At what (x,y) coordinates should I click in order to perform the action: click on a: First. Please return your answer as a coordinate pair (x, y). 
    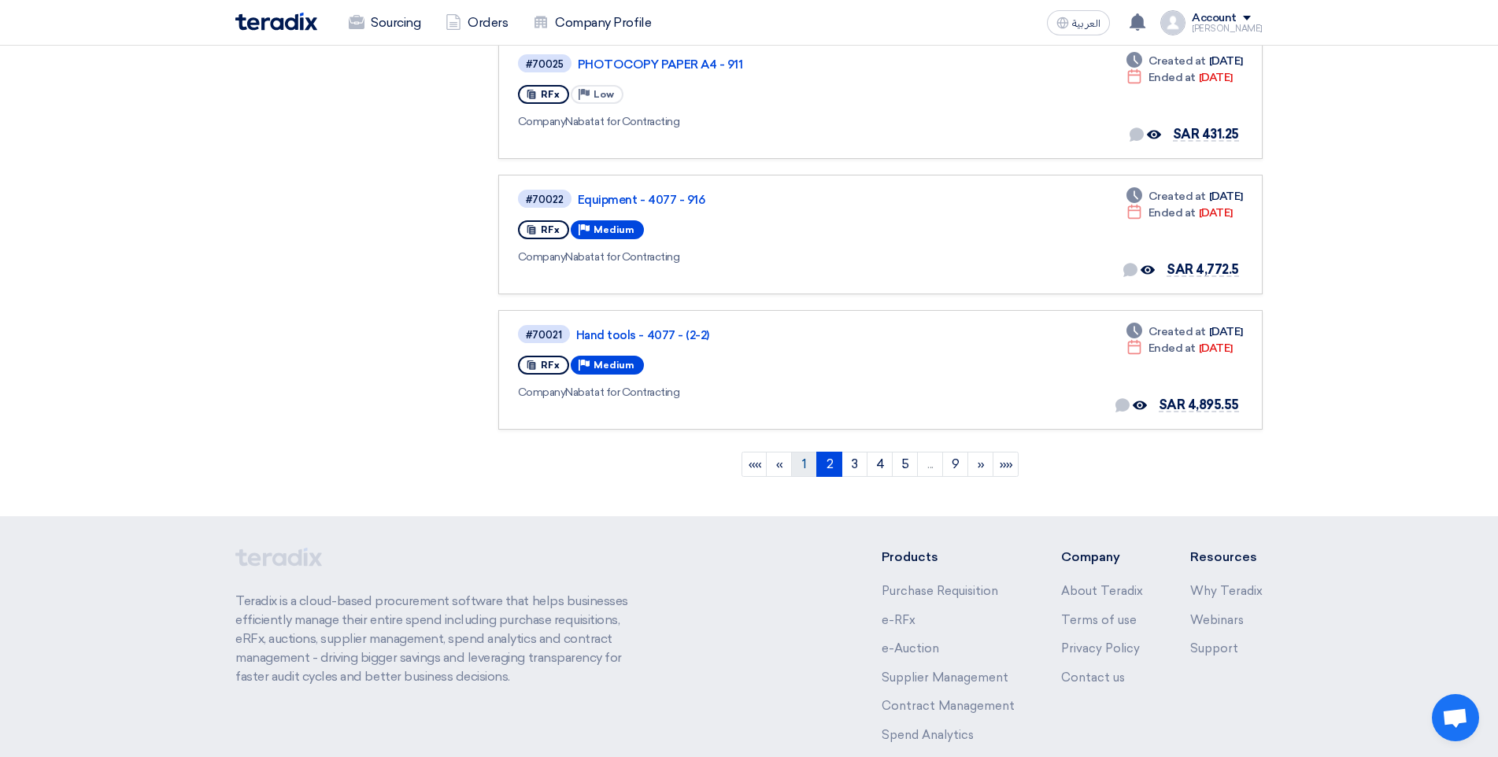
    Looking at the image, I should click on (754, 464).